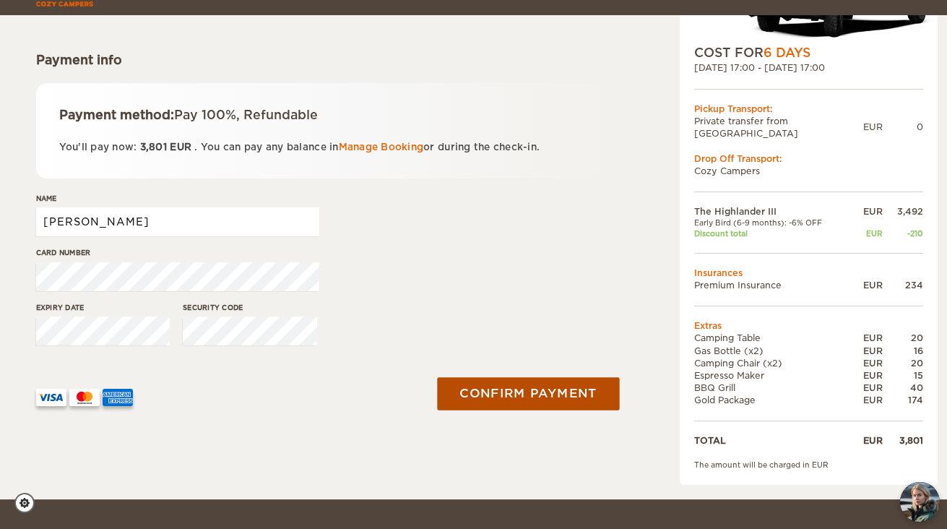 The width and height of the screenshot is (947, 529). Describe the element at coordinates (118, 397) in the screenshot. I see `img: AMEX` at that location.